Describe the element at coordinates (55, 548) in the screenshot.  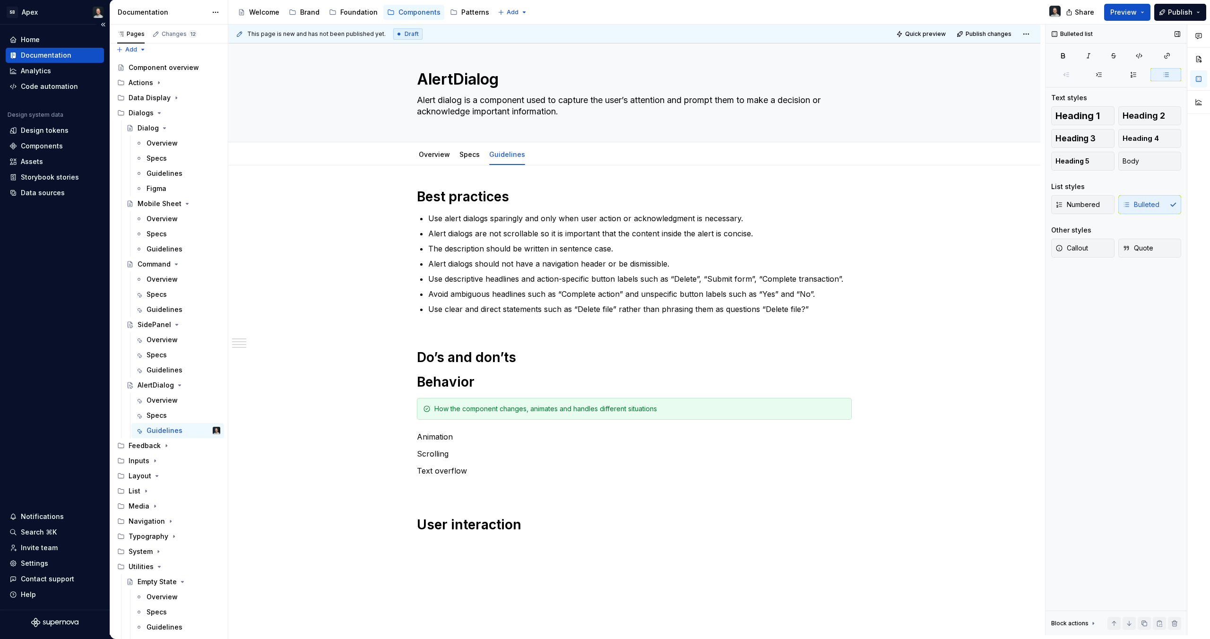
I see `a: Invite team` at that location.